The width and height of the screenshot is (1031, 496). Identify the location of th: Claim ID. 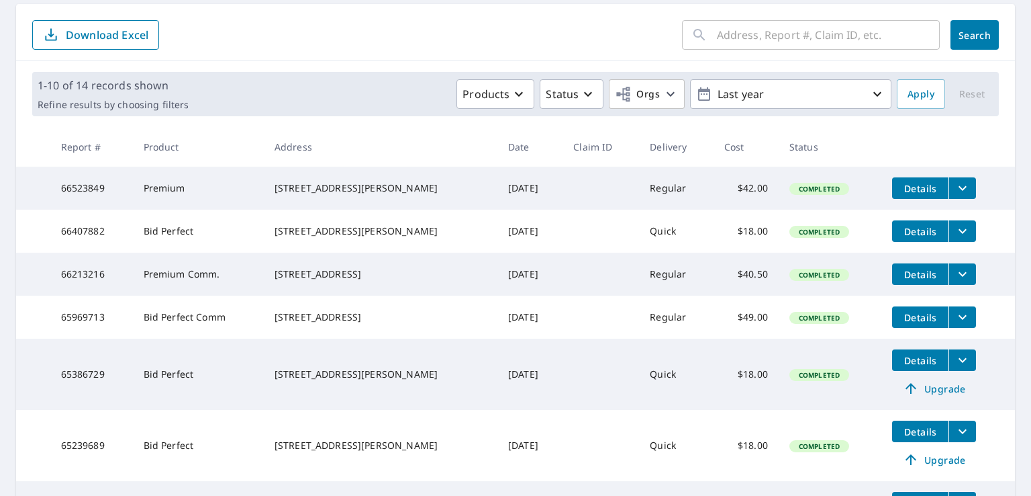
(601, 146).